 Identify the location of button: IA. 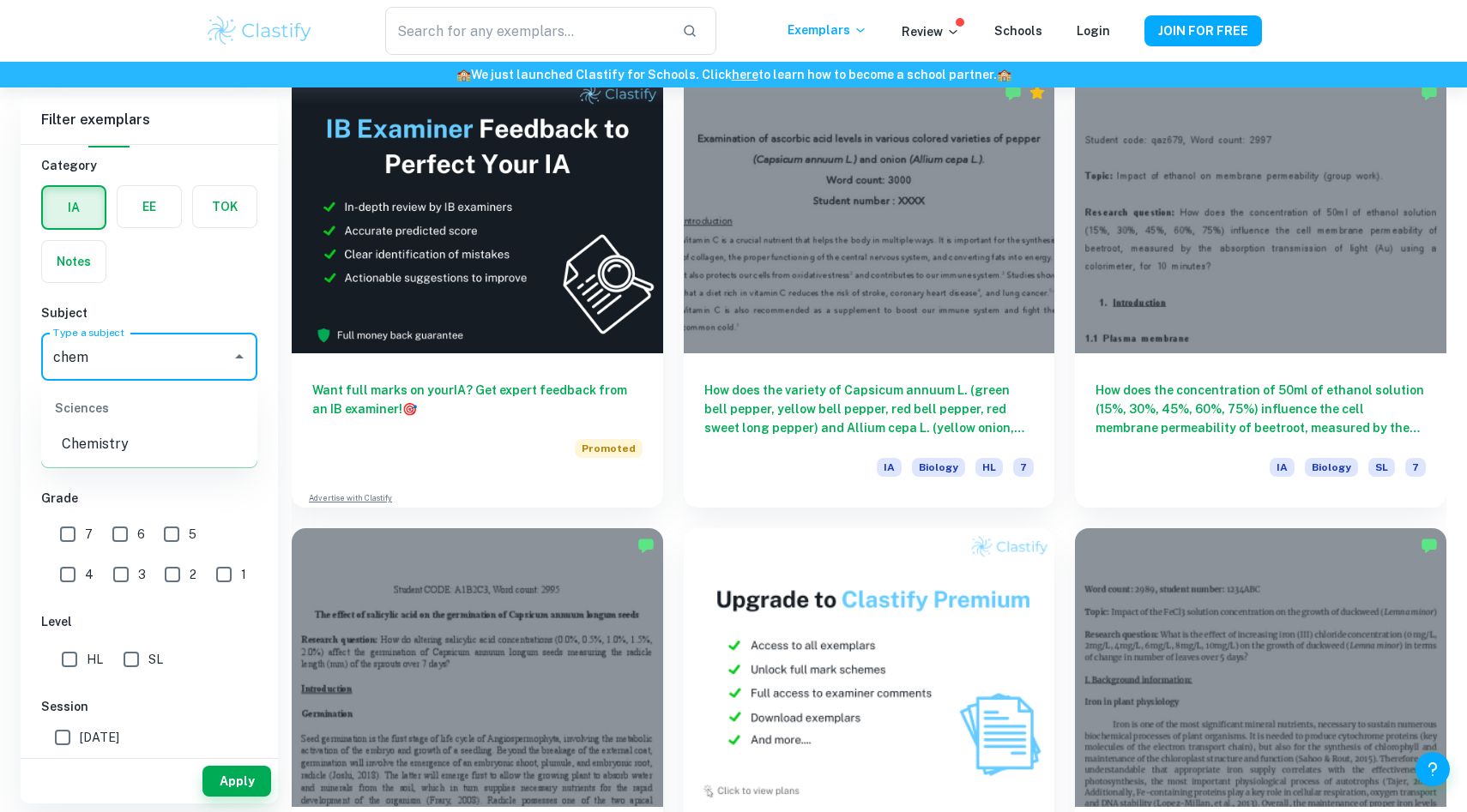
(74, 208).